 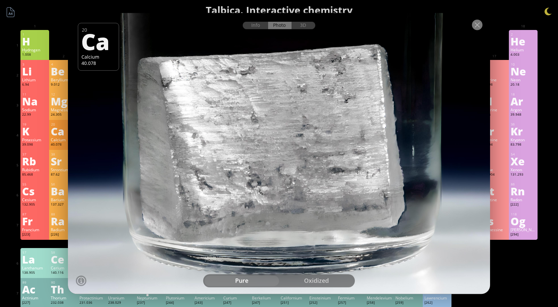 What do you see at coordinates (379, 289) in the screenshot?
I see `div: Md` at bounding box center [379, 289].